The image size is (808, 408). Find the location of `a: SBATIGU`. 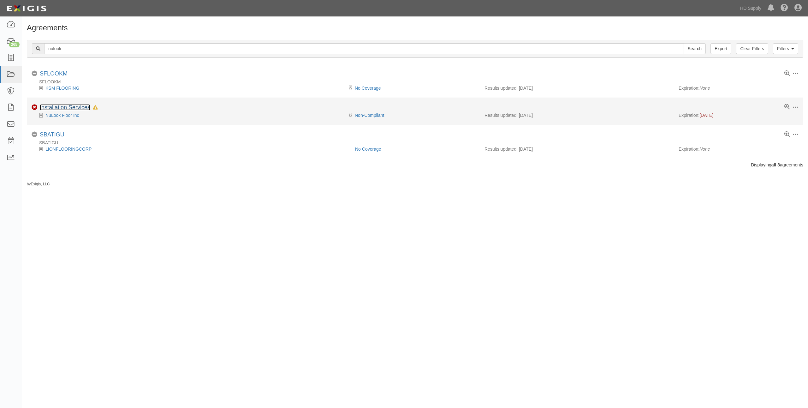

a: SBATIGU is located at coordinates (52, 134).